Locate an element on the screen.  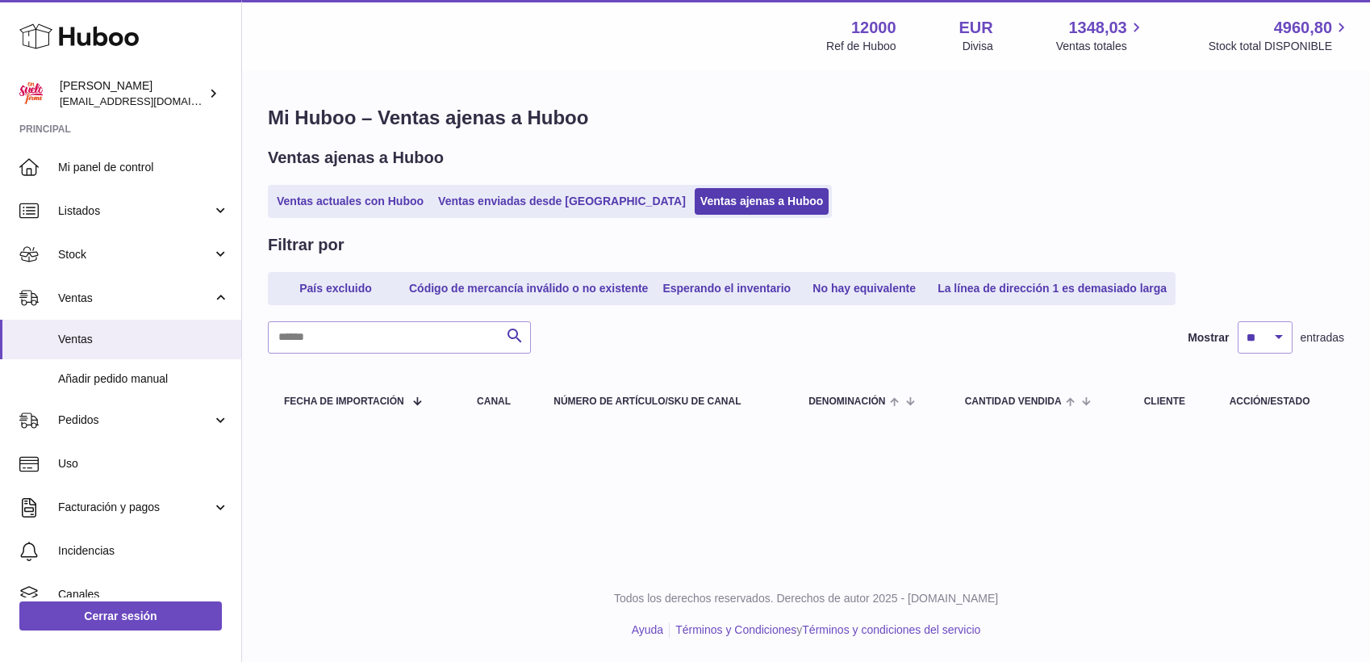
a: 1348,03 Ventas totales is located at coordinates (1101, 36).